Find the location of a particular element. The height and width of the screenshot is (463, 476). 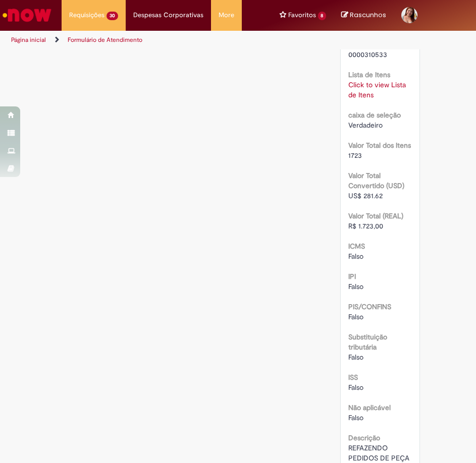

span: Verdadeiro is located at coordinates (365, 125).